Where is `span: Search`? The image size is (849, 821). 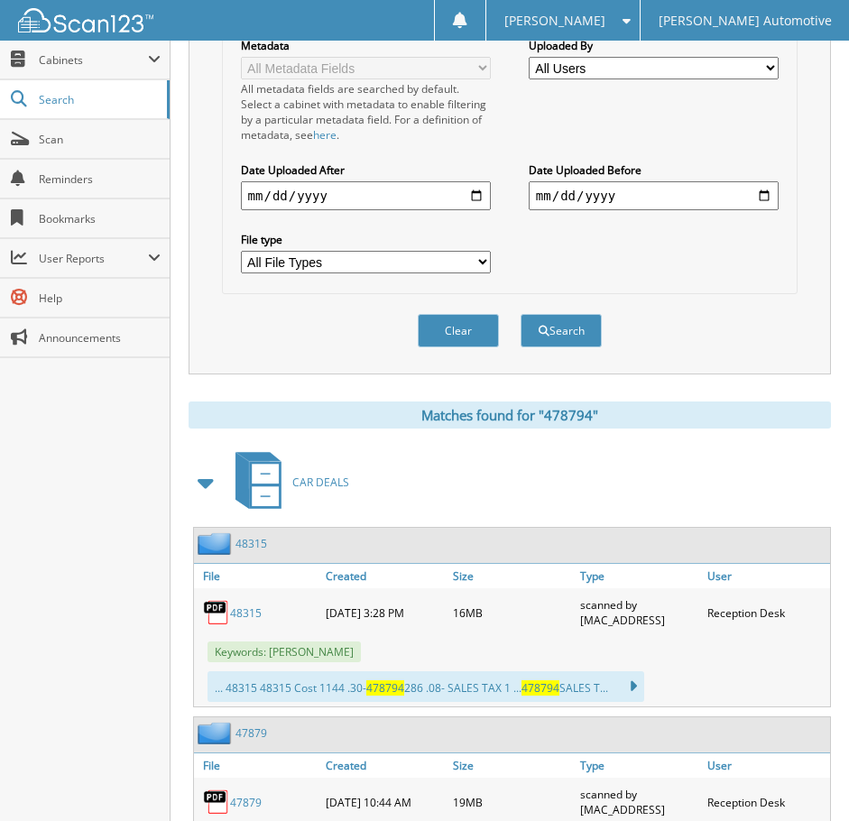
span: Search is located at coordinates (98, 99).